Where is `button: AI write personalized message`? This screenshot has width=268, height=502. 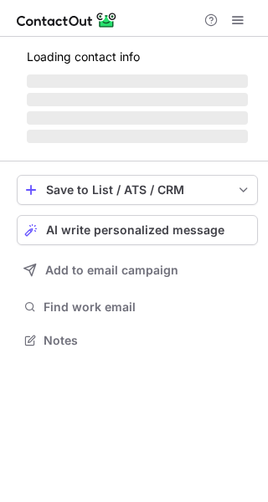
button: AI write personalized message is located at coordinates (137, 230).